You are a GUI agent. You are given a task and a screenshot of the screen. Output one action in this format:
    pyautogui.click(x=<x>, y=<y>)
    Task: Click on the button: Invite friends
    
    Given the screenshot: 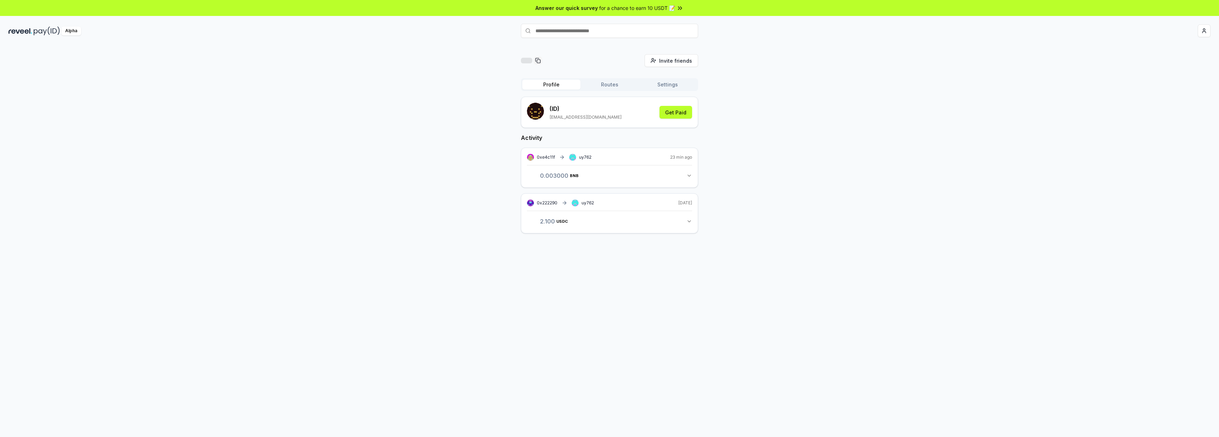 What is the action you would take?
    pyautogui.click(x=671, y=61)
    